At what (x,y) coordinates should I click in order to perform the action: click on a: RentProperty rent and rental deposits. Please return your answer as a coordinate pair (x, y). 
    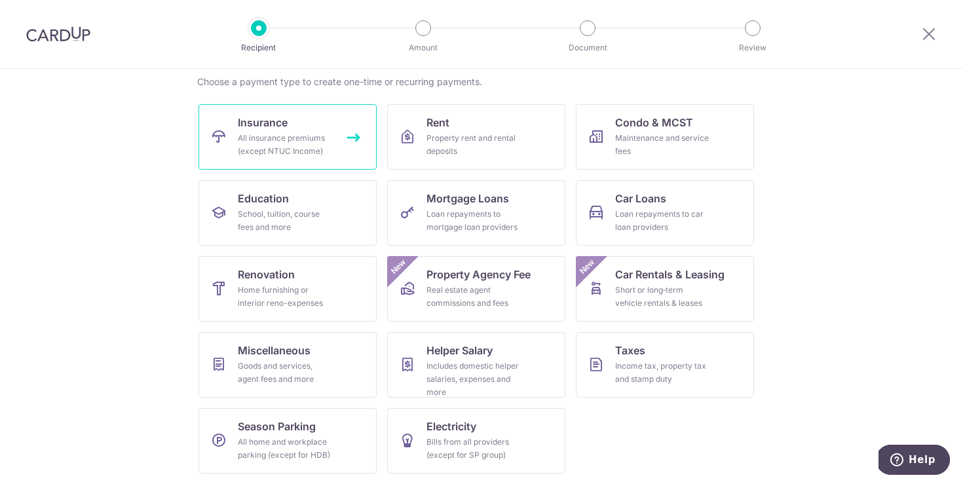
    Looking at the image, I should click on (476, 137).